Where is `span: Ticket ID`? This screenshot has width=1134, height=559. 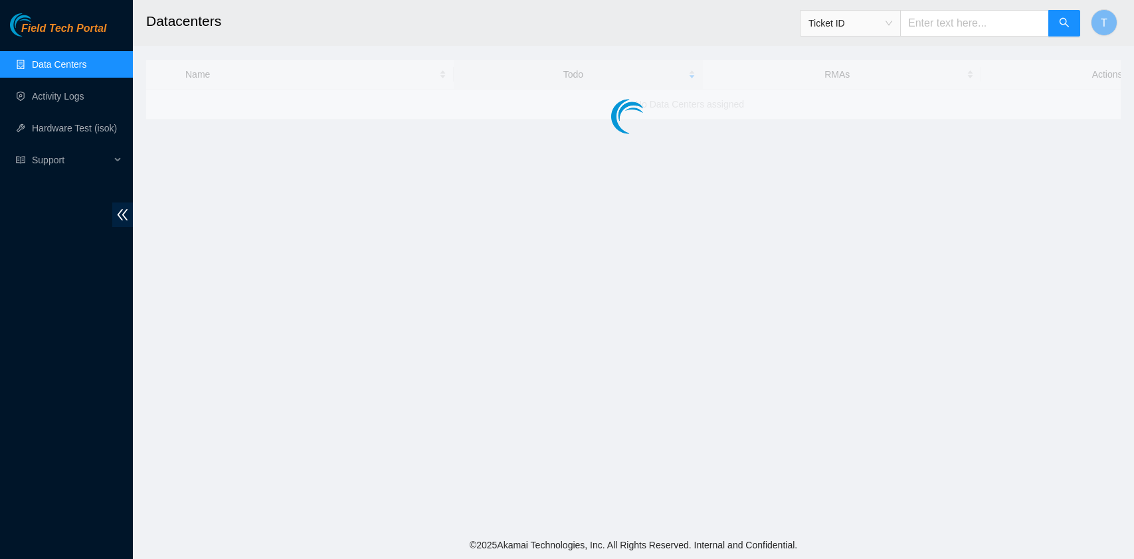
span: Ticket ID is located at coordinates (850, 23).